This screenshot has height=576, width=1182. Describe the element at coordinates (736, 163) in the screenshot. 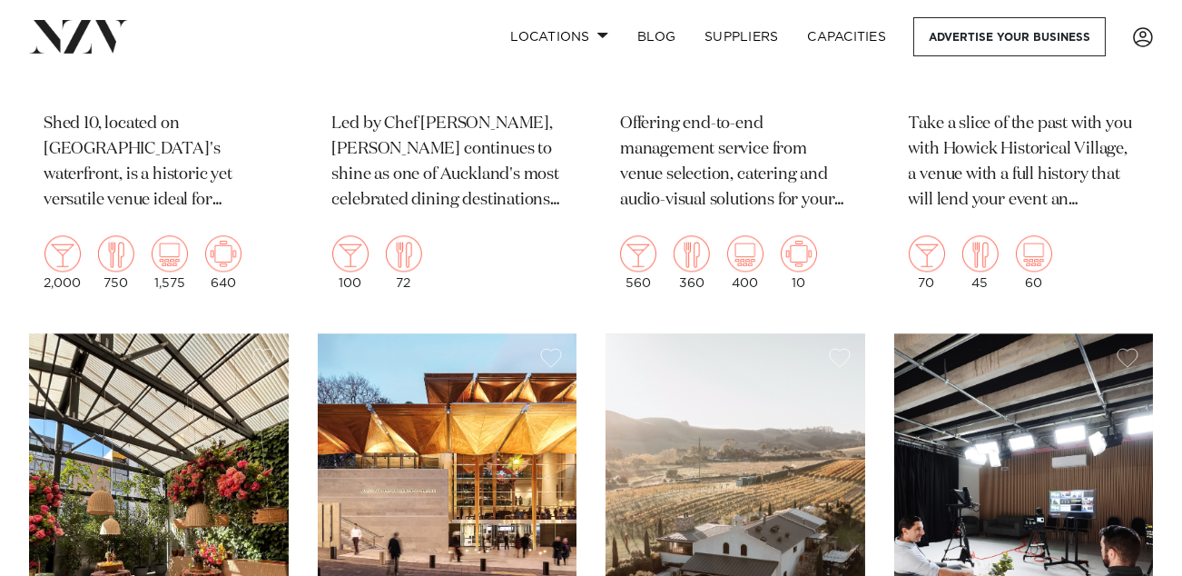

I see `p: Offering end-to-end management service from venue selection, catering and audio-visual solutions ...` at that location.